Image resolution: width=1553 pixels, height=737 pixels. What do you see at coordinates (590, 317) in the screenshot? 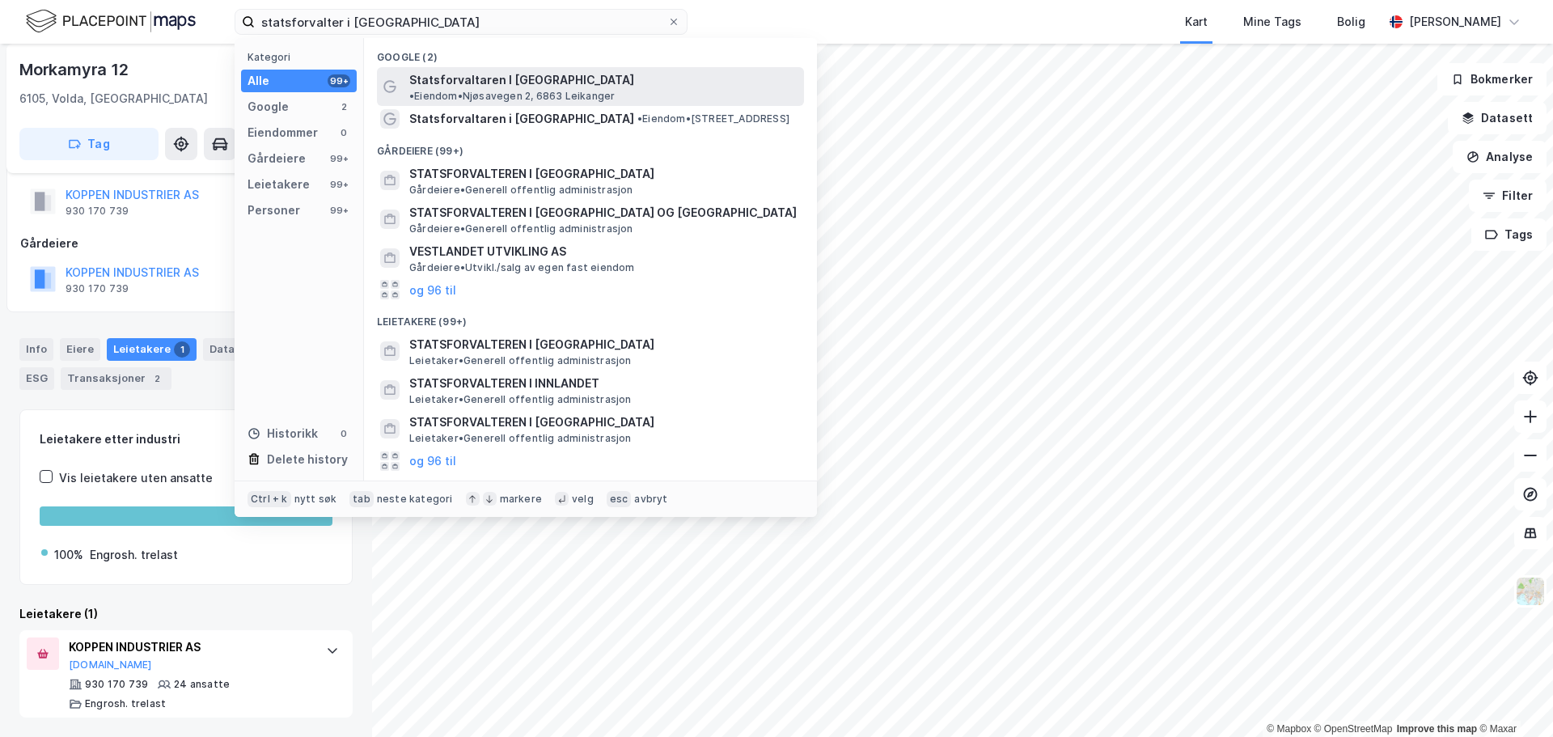
I see `div: Leietakere (99+)` at bounding box center [590, 317].